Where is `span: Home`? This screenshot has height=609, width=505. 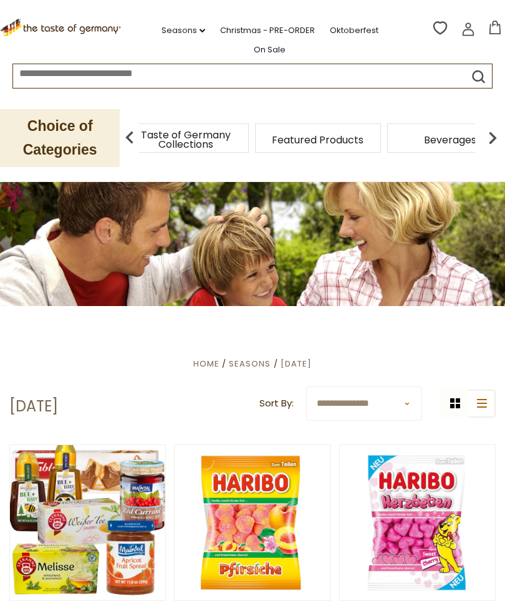
span: Home is located at coordinates (206, 363).